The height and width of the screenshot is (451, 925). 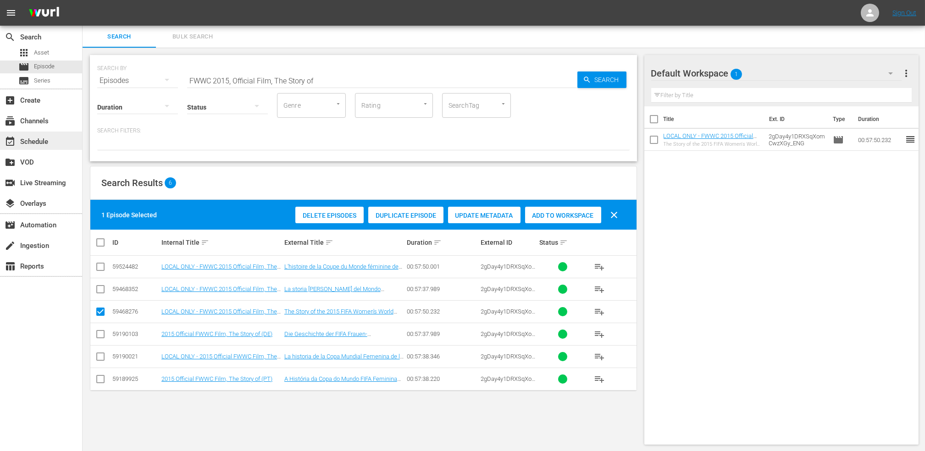 I want to click on span: Delete Episodes, so click(x=329, y=216).